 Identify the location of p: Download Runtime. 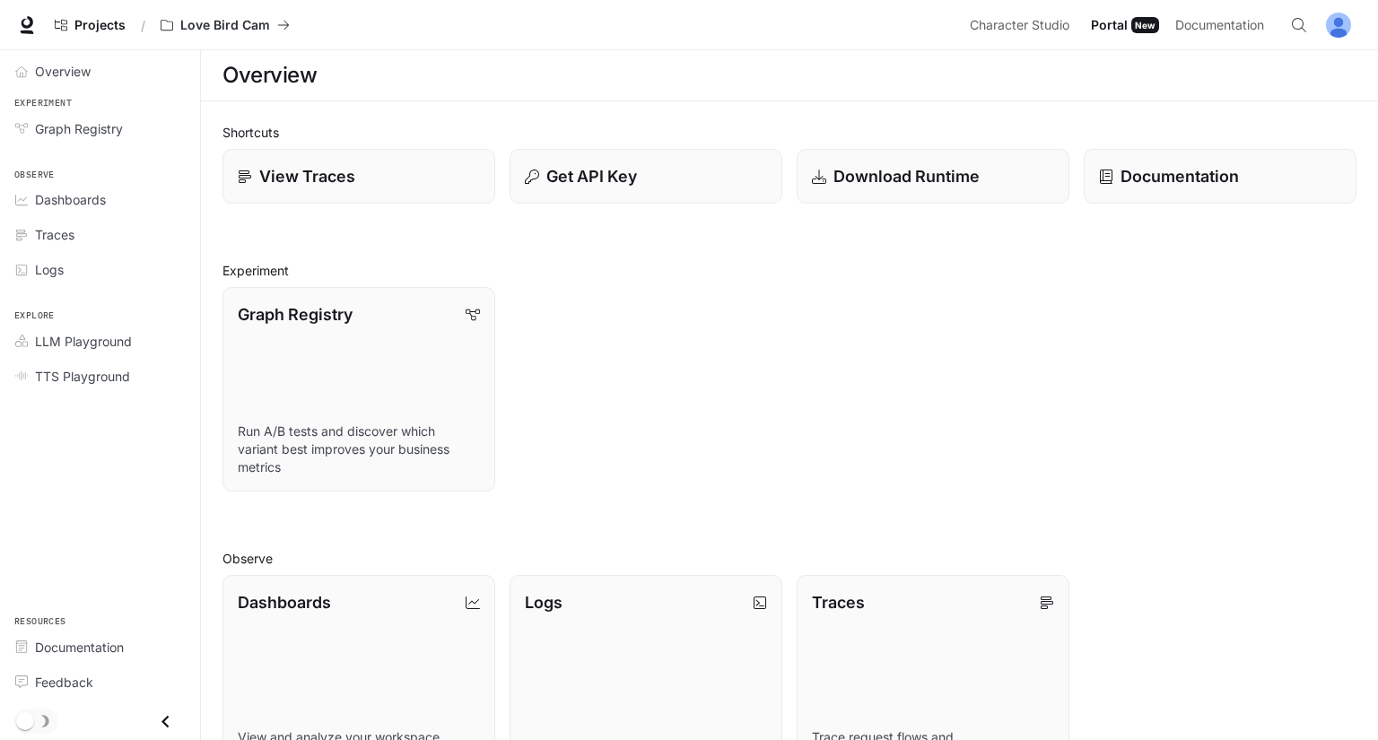
(906, 176).